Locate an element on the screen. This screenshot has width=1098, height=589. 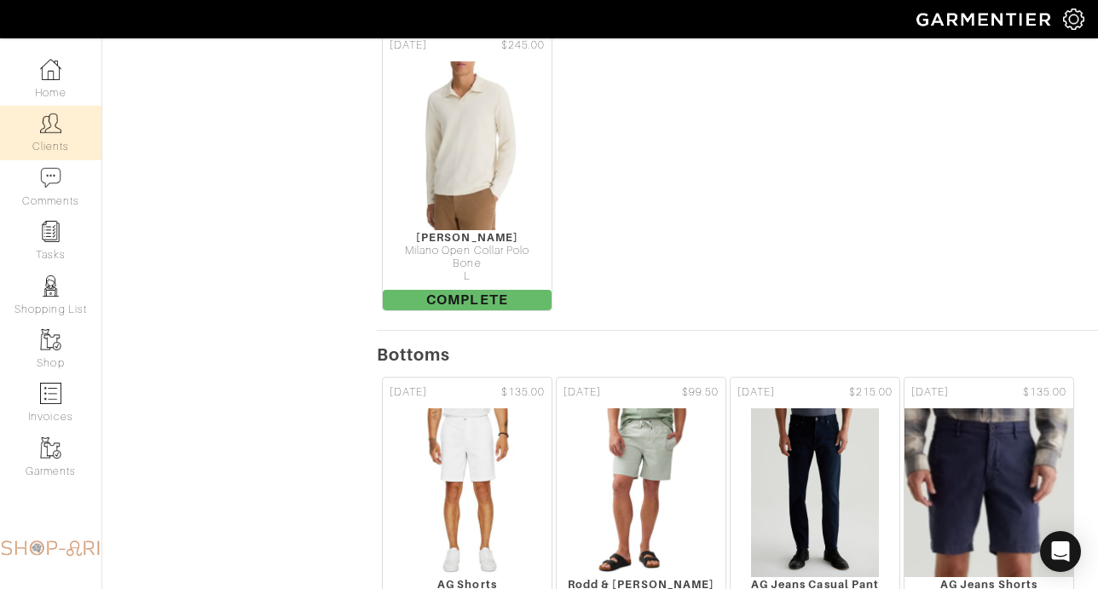
div: Milano Open Collar Polo is located at coordinates (467, 251).